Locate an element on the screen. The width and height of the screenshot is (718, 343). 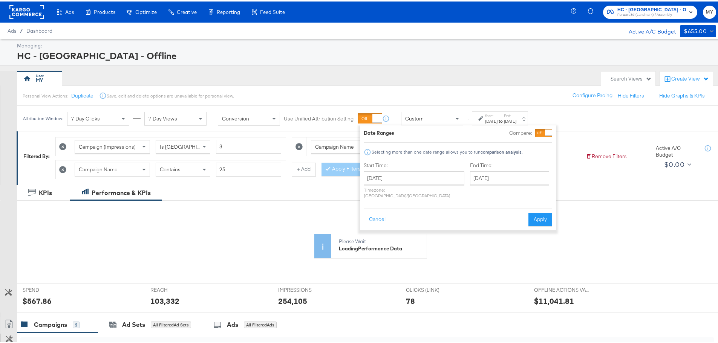
div: Attribution Window: is located at coordinates (43, 117).